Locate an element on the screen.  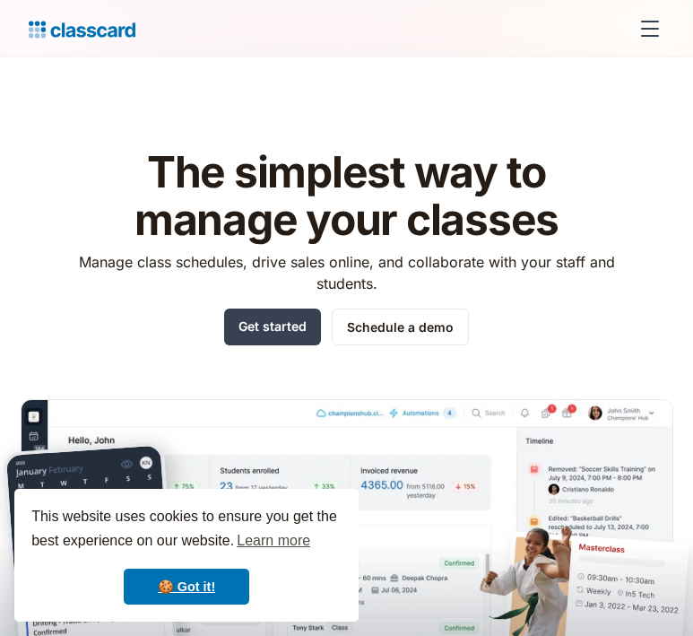
div: cookieconsent is located at coordinates (187, 555).